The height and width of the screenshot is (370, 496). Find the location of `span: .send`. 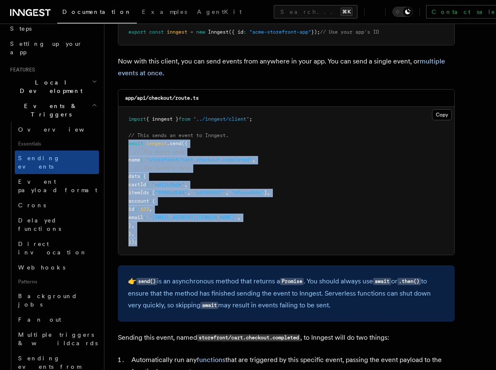

span: .send is located at coordinates (174, 143).